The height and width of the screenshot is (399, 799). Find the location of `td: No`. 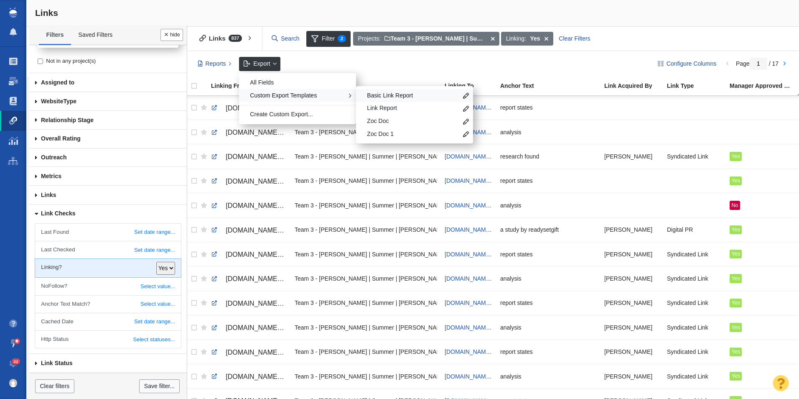

td: No is located at coordinates (762, 205).